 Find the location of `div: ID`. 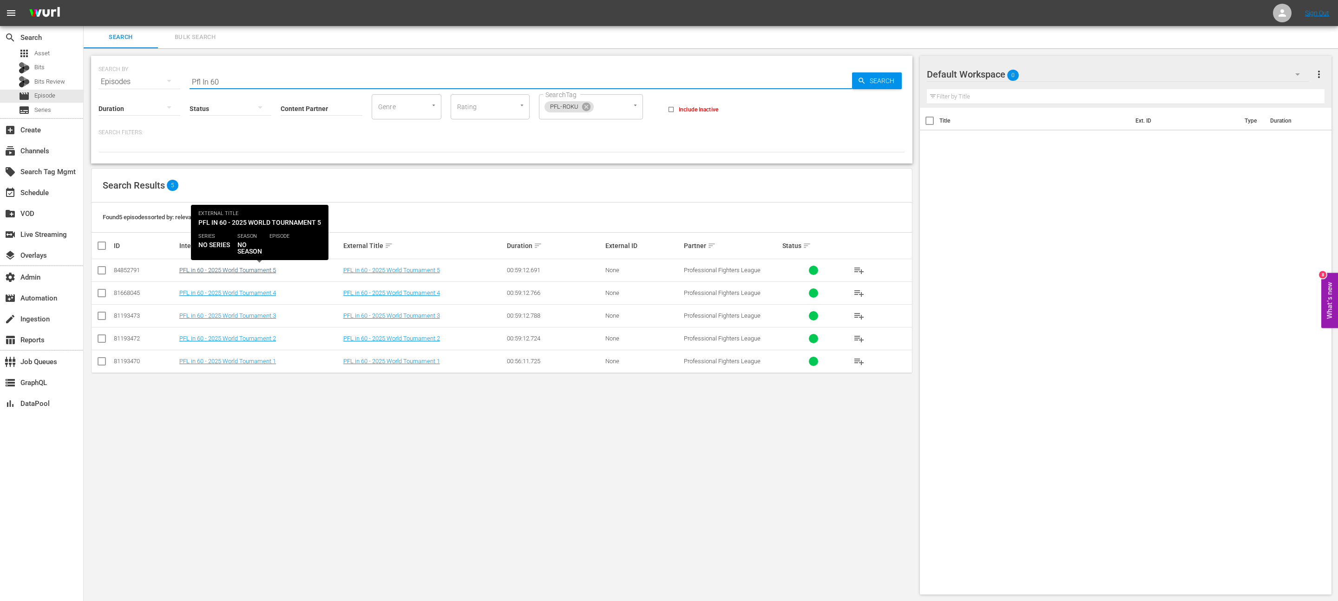

div: ID is located at coordinates (145, 246).